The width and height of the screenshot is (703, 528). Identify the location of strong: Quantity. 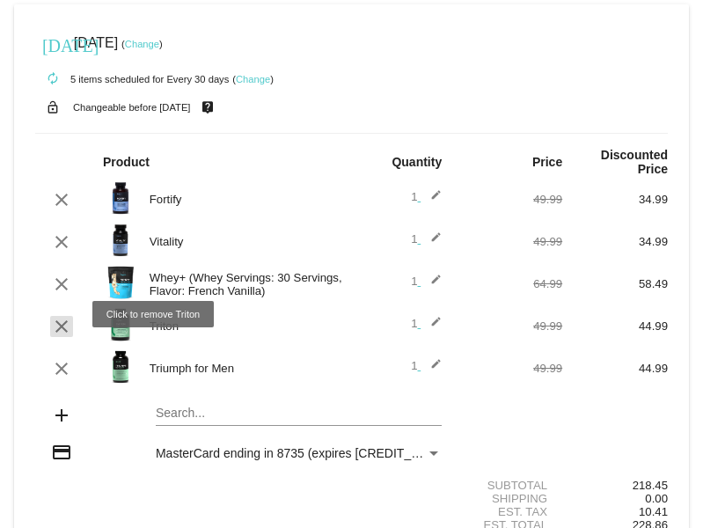
(416, 162).